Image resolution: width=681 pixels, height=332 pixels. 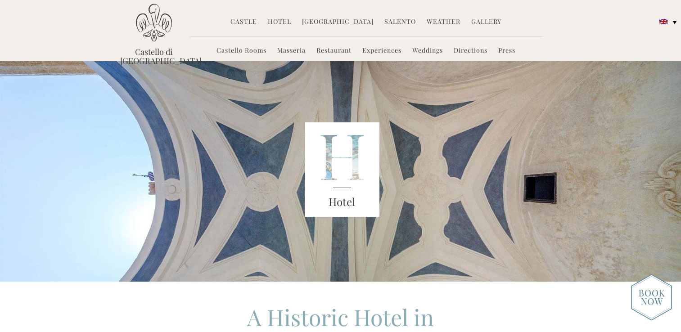 What do you see at coordinates (443, 22) in the screenshot?
I see `a: Weather` at bounding box center [443, 22].